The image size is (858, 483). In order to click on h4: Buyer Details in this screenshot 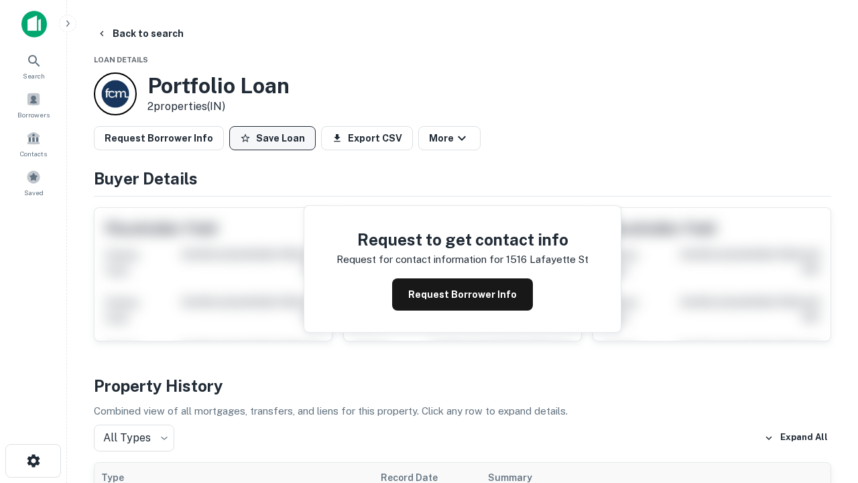, I will do `click(463, 178)`.